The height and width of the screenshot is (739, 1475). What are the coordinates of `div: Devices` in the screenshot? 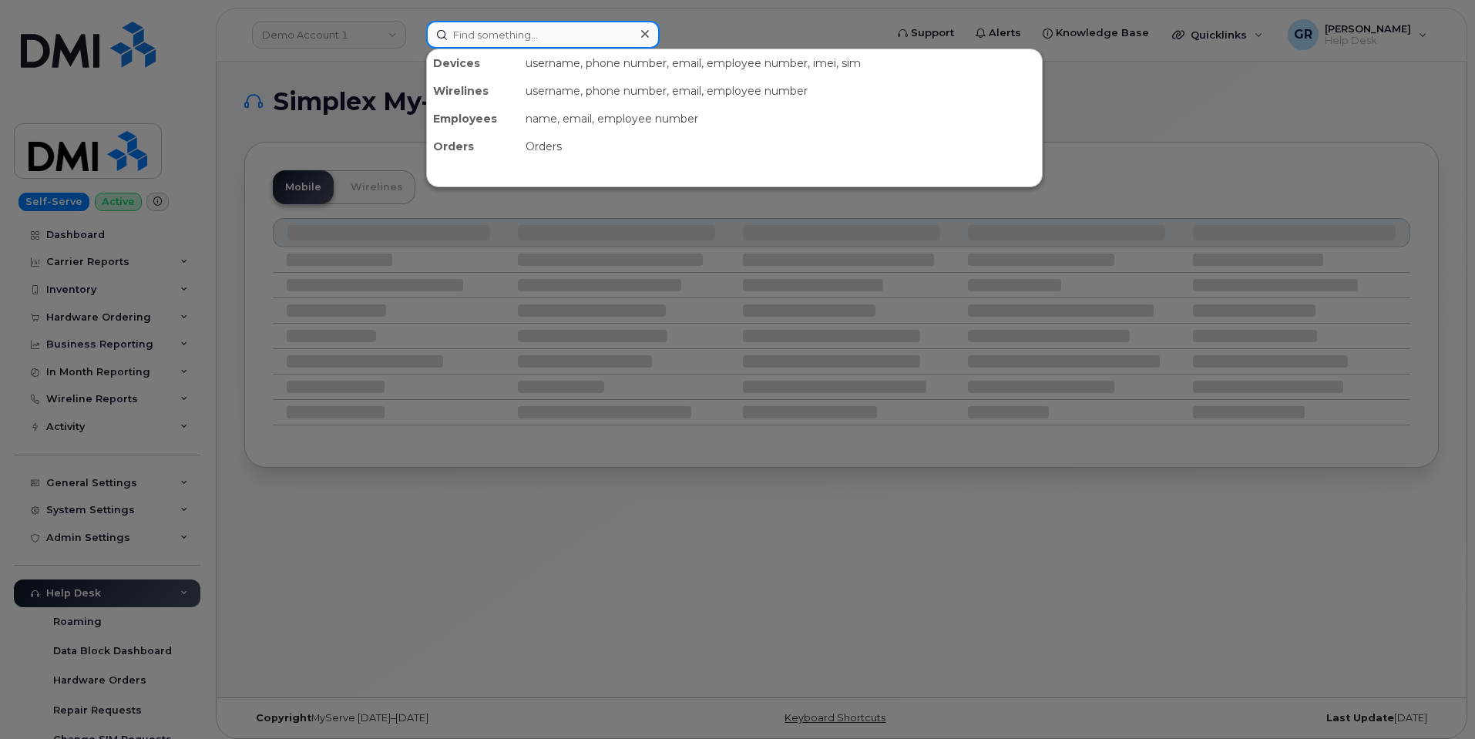 It's located at (473, 63).